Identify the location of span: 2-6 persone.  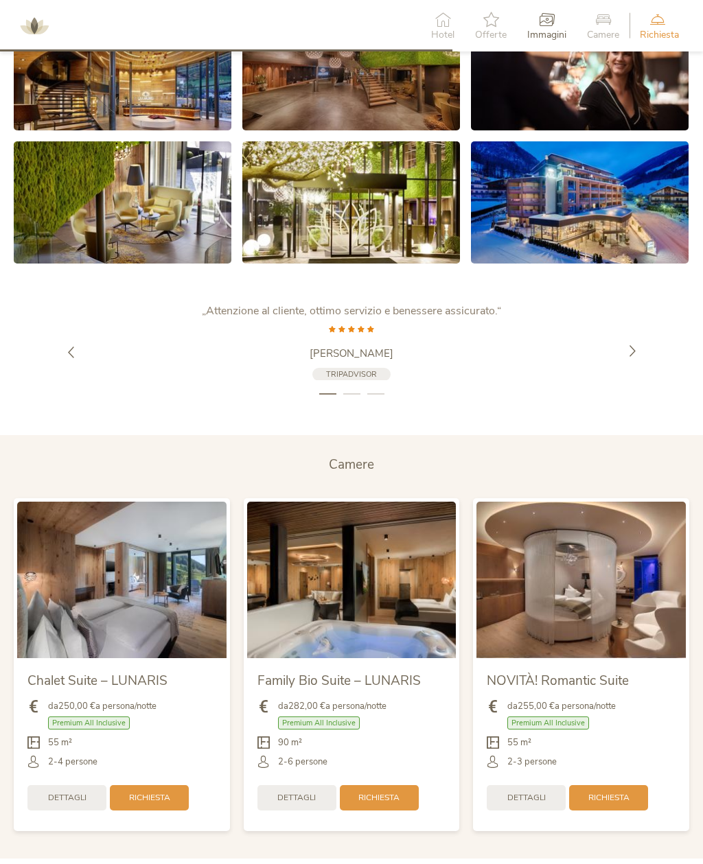
(303, 762).